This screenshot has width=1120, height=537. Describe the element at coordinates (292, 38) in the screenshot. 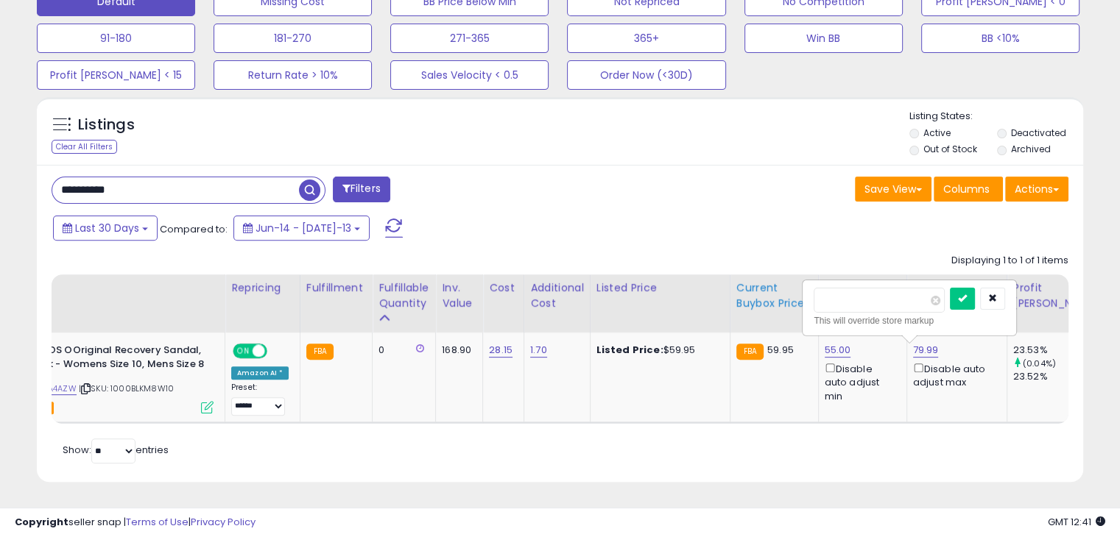

I see `button: 181-270` at that location.